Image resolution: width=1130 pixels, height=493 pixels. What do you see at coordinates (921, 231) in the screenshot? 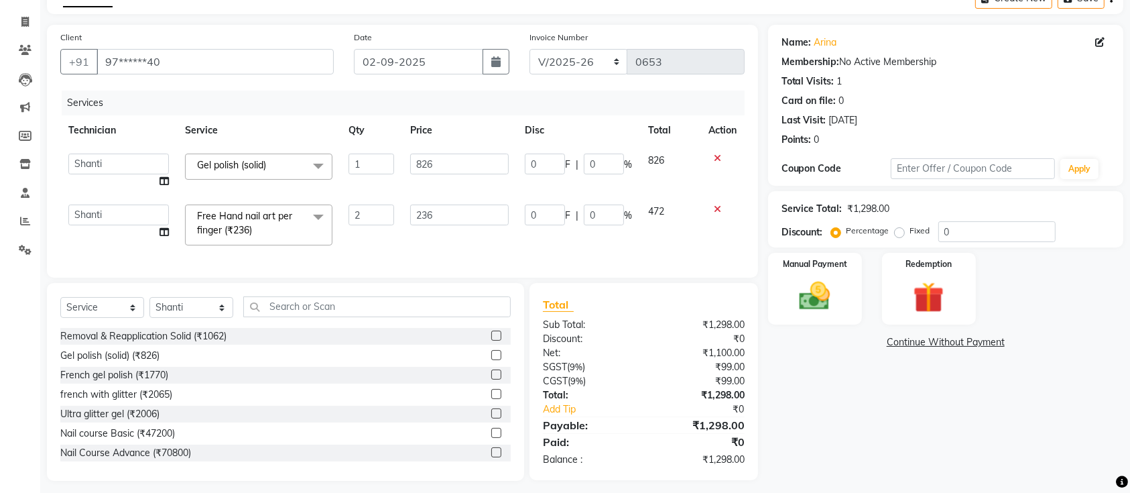
I see `label: Fixed` at bounding box center [921, 231].